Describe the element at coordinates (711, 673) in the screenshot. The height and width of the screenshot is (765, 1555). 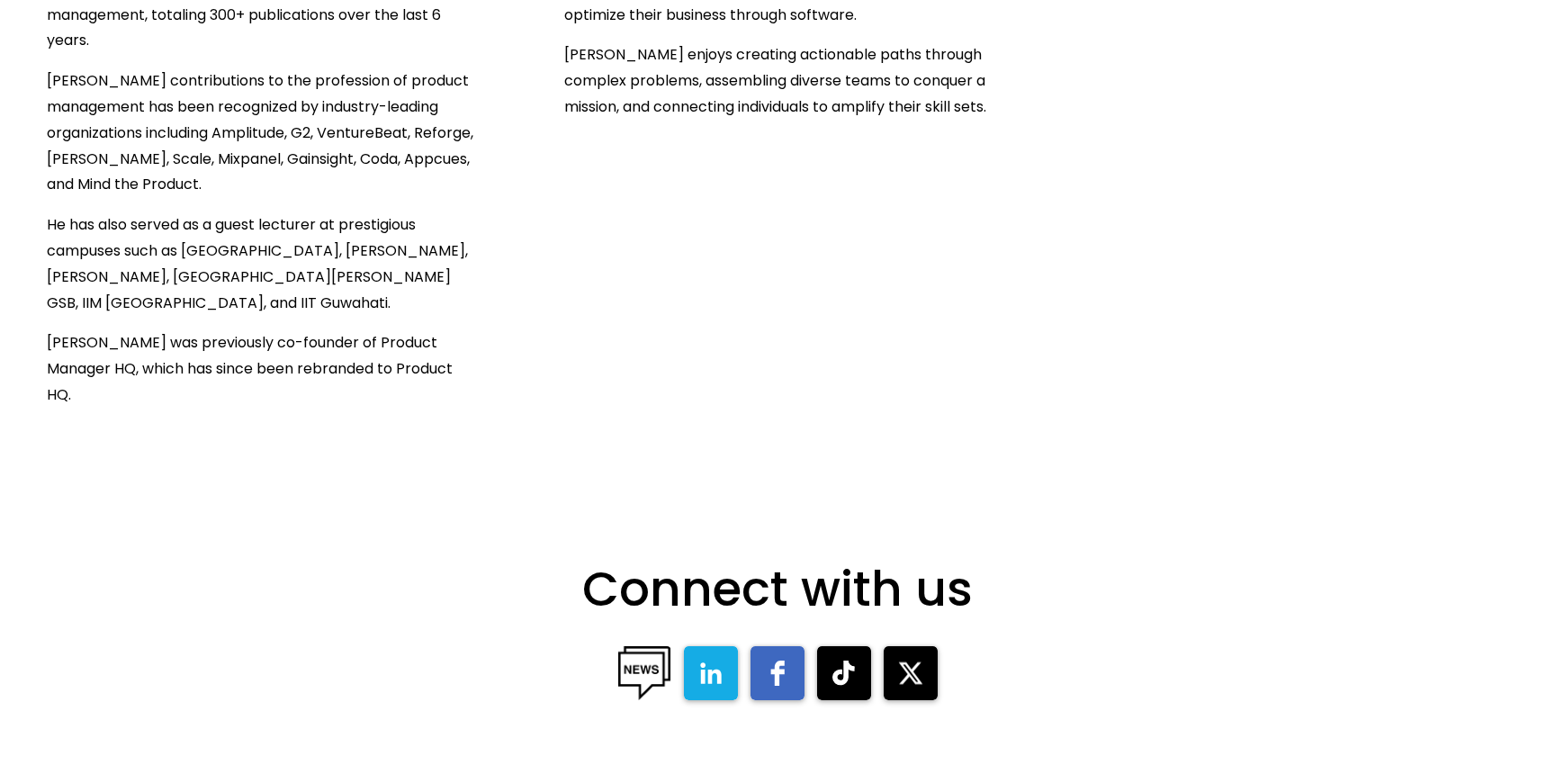
I see `a: linkedin` at that location.